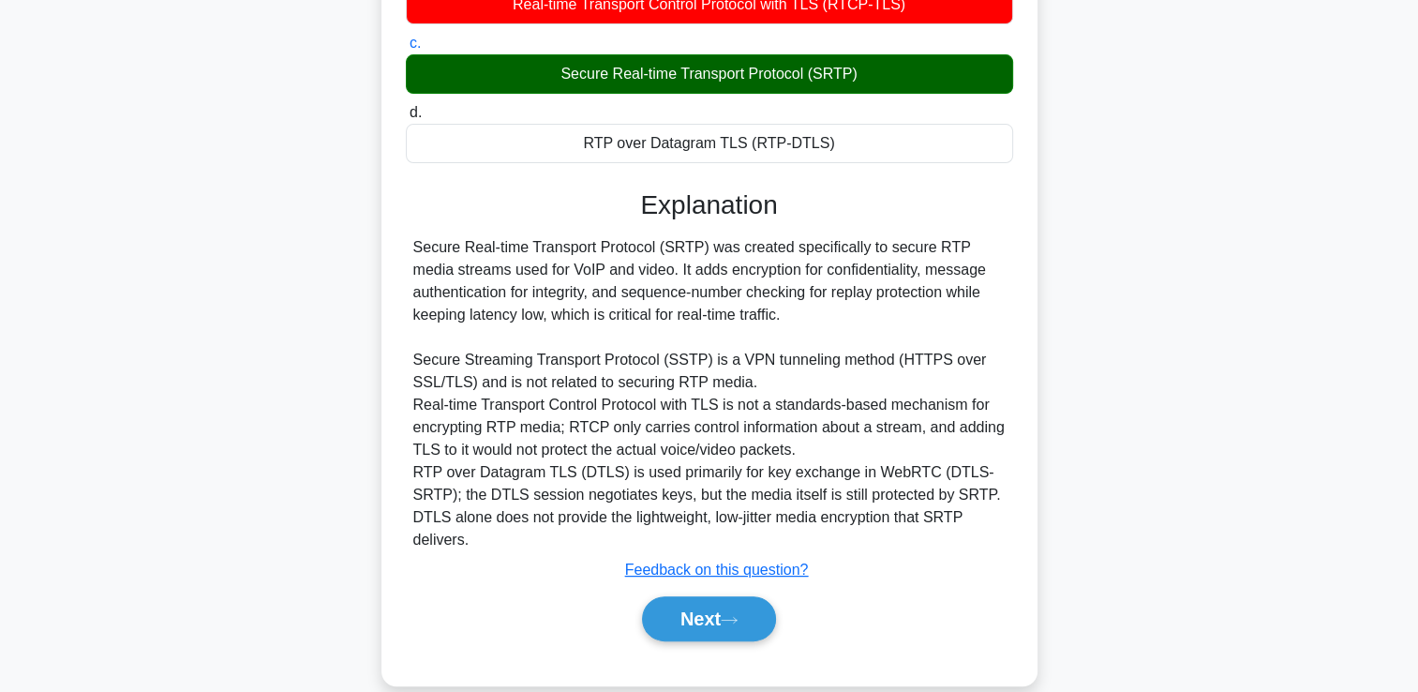 The image size is (1418, 692). What do you see at coordinates (710, 394) in the screenshot?
I see `div: Secure Real-time Transport Protocol (SRTP) was created specifically to secure RTP media streams u...` at bounding box center [710, 394].